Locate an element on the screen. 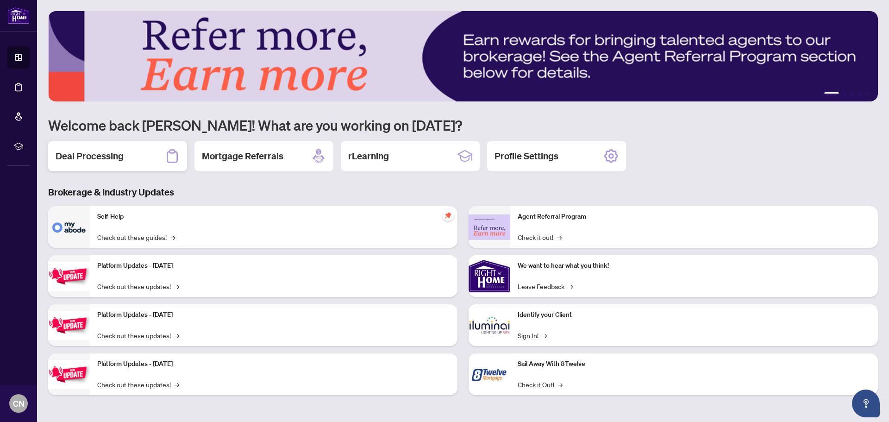 The width and height of the screenshot is (889, 422). a: Sign In!→ is located at coordinates (532, 335).